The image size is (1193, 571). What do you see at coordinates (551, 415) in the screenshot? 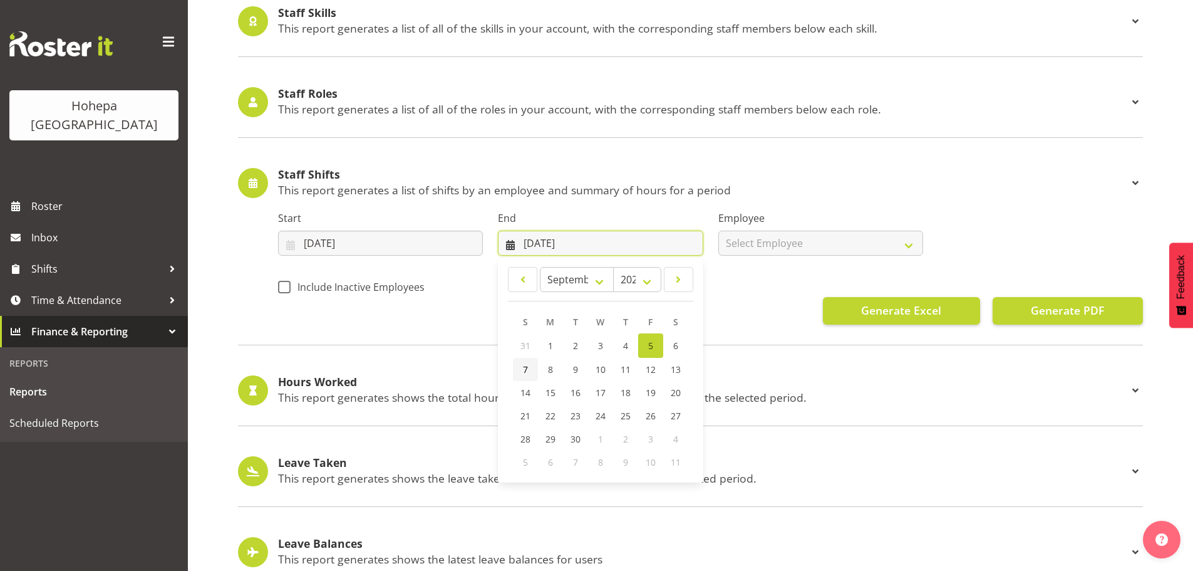
I see `span: 22` at bounding box center [551, 415].